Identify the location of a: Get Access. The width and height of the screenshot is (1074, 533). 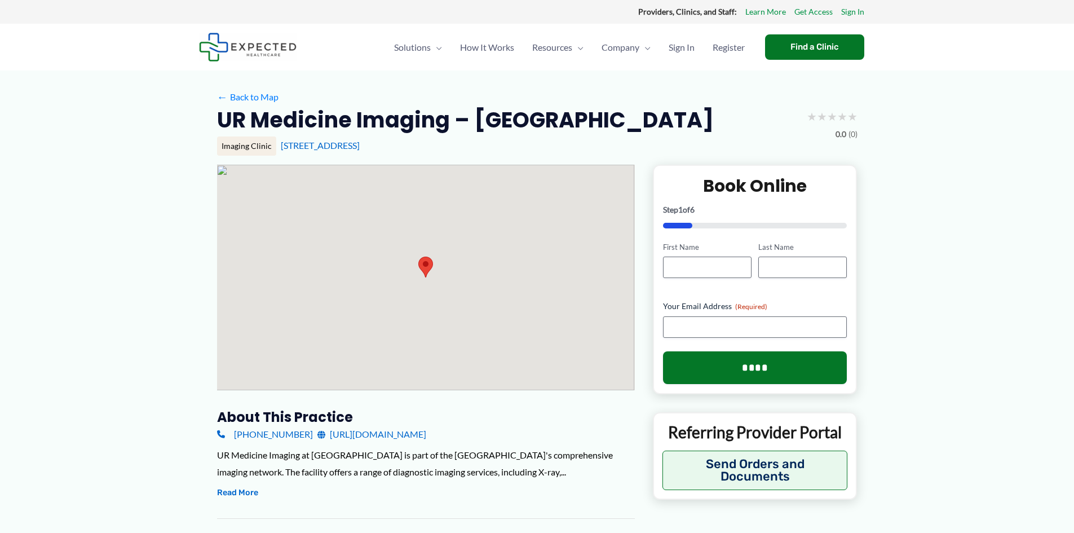
(813, 12).